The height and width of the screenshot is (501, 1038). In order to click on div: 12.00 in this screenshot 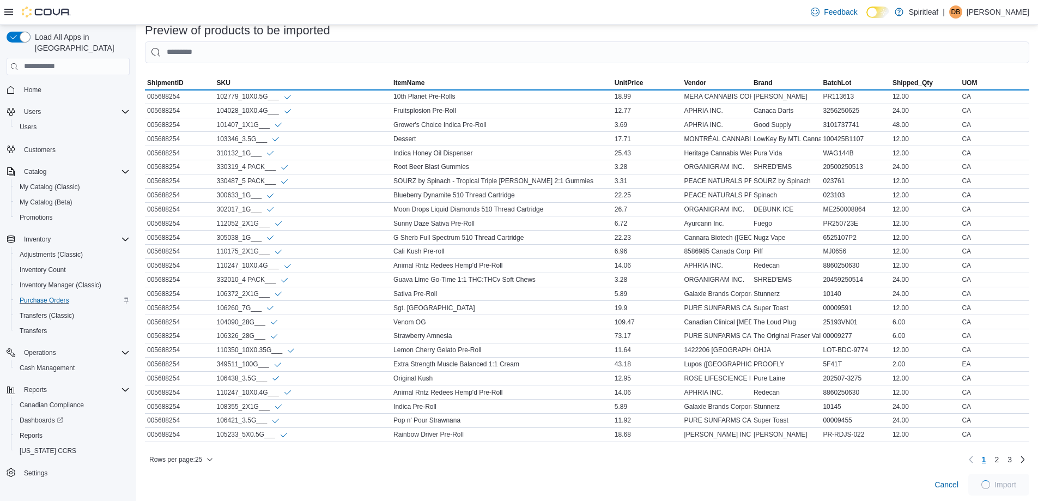, I will do `click(925, 265)`.